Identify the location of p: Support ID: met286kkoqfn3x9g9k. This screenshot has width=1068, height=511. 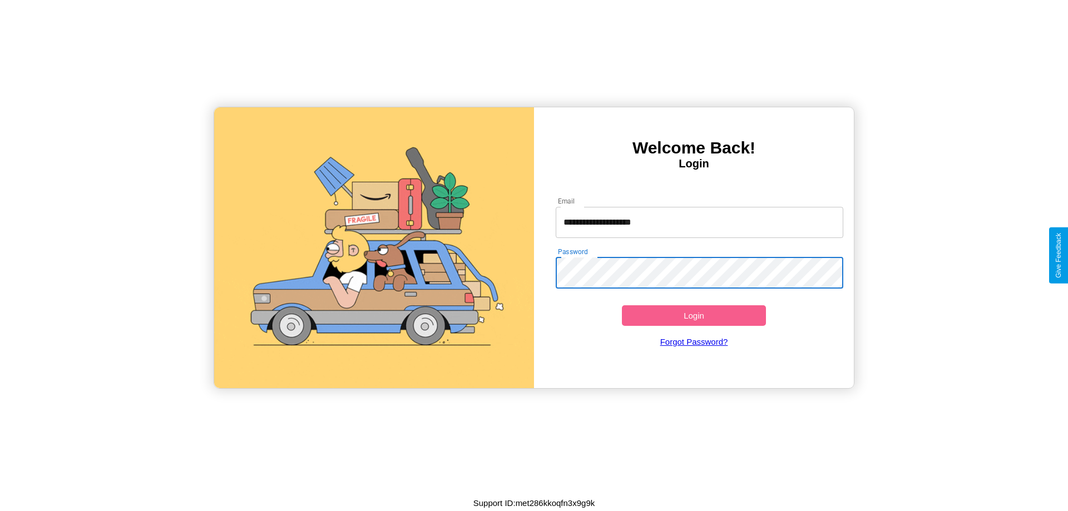
(534, 503).